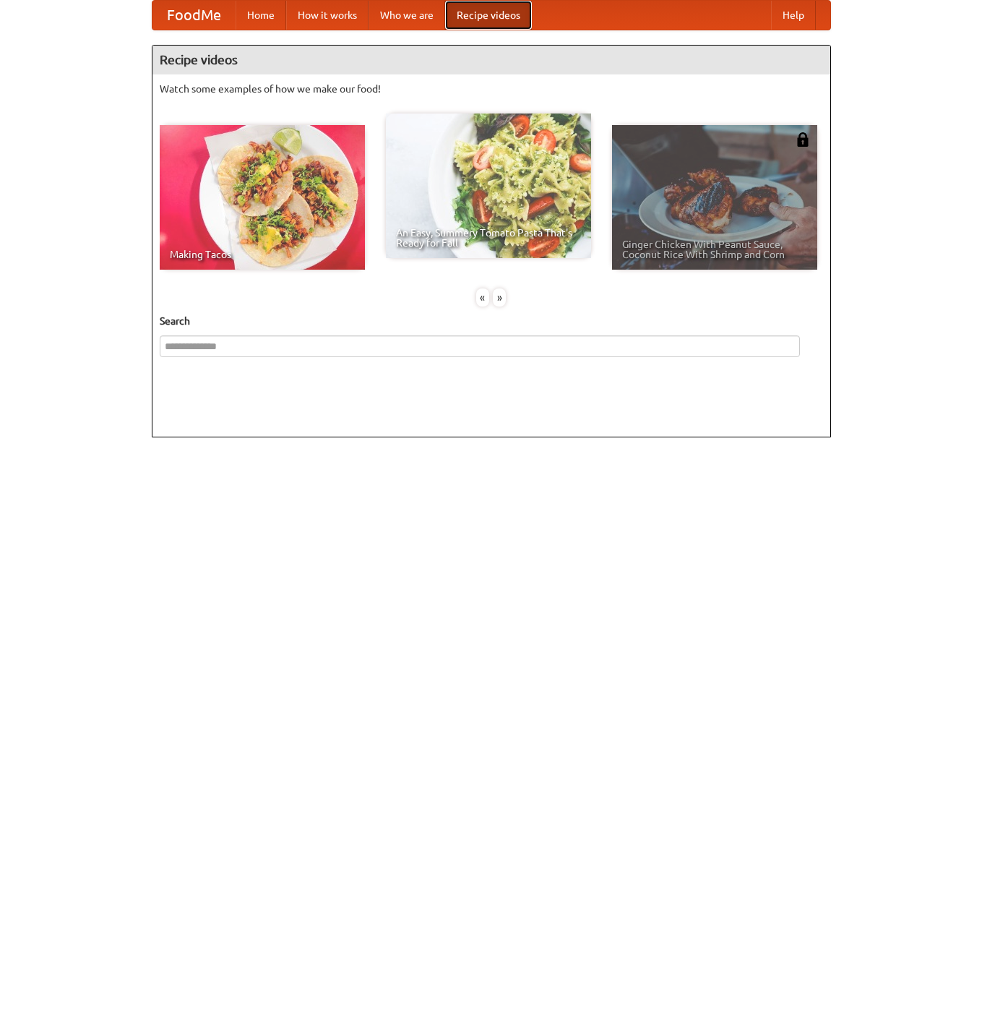 The height and width of the screenshot is (1023, 982). Describe the element at coordinates (489, 186) in the screenshot. I see `a: An Easy, Summery Tomato Pasta That's Ready for Fall` at that location.